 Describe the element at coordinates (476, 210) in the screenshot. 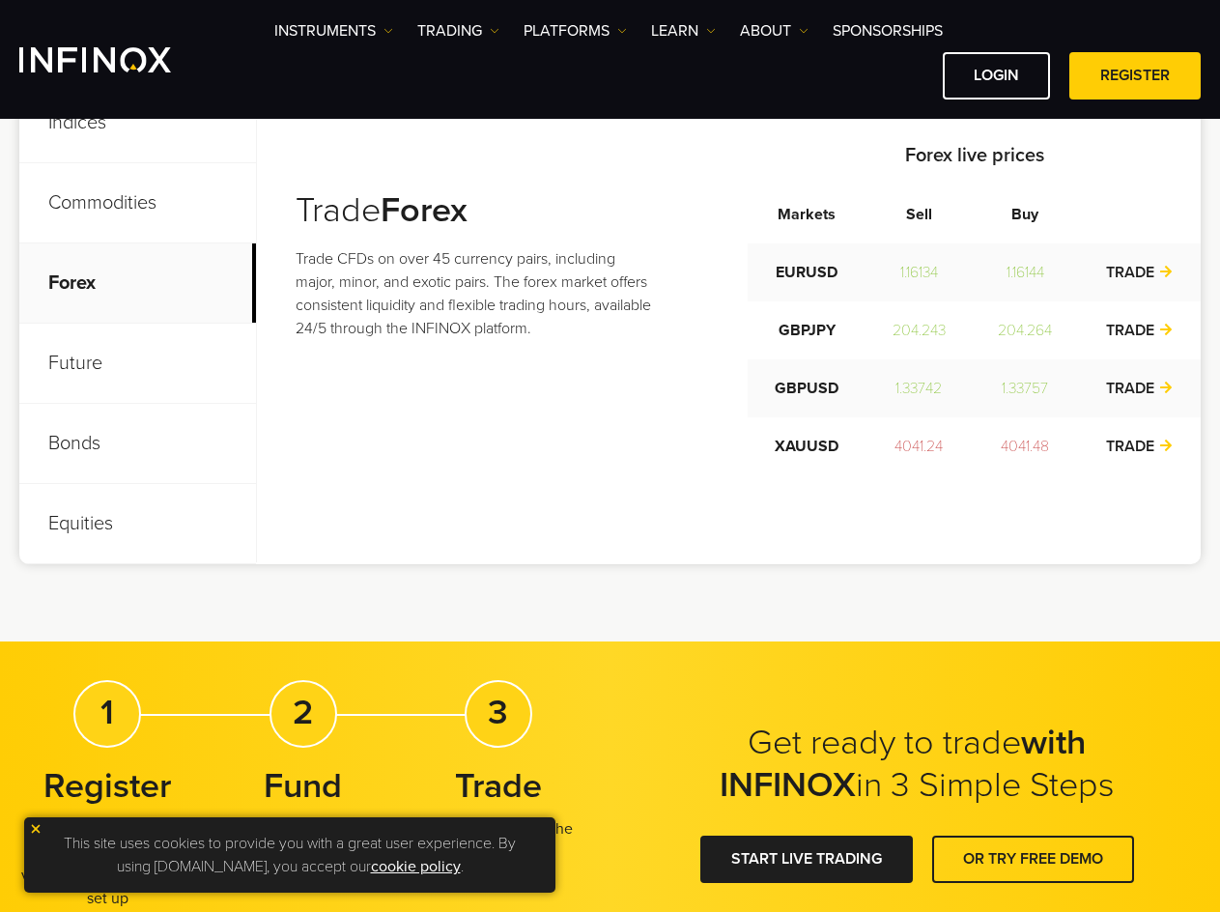

I see `h3: Trade` at that location.